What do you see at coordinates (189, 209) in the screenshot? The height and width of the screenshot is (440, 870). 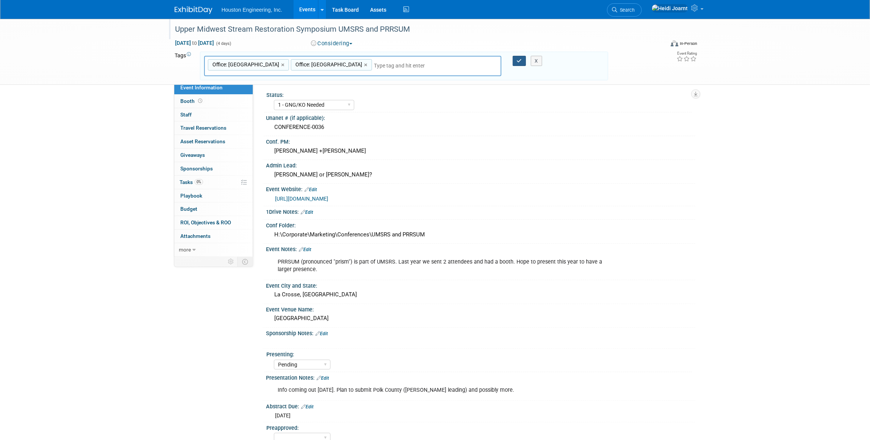 I see `span: Budget` at bounding box center [189, 209].